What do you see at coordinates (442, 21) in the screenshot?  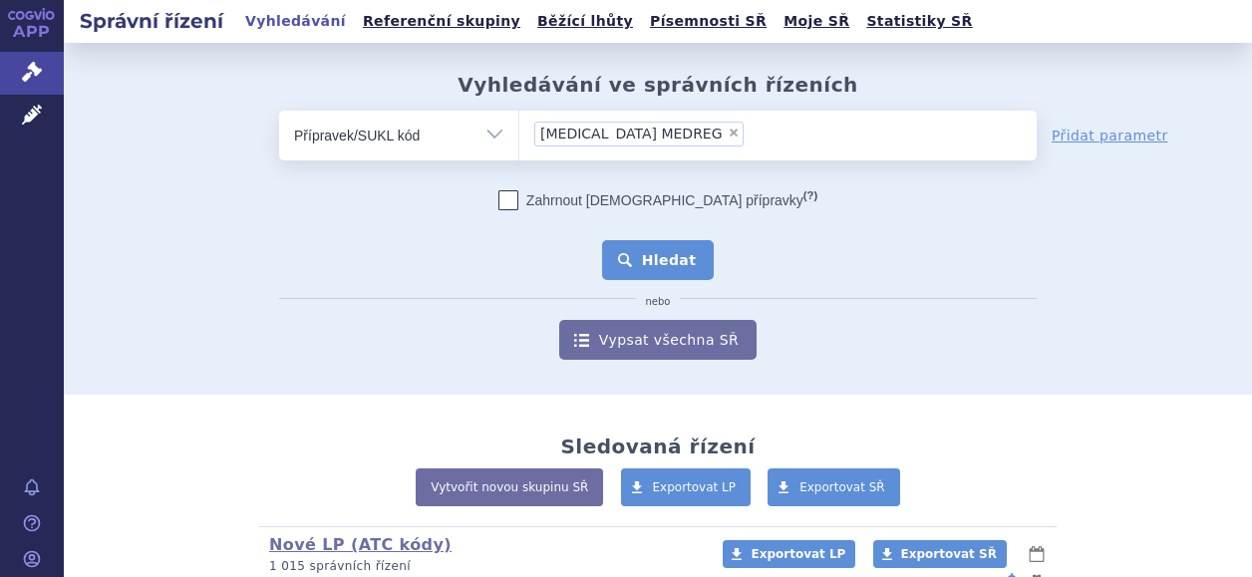 I see `a: Referenční skupiny` at bounding box center [442, 21].